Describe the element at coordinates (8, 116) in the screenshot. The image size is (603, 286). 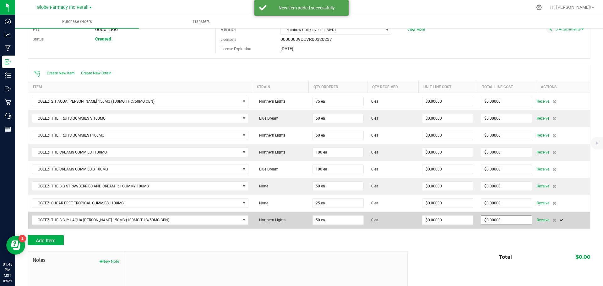
I see `inline-svg: Call Center` at that location.